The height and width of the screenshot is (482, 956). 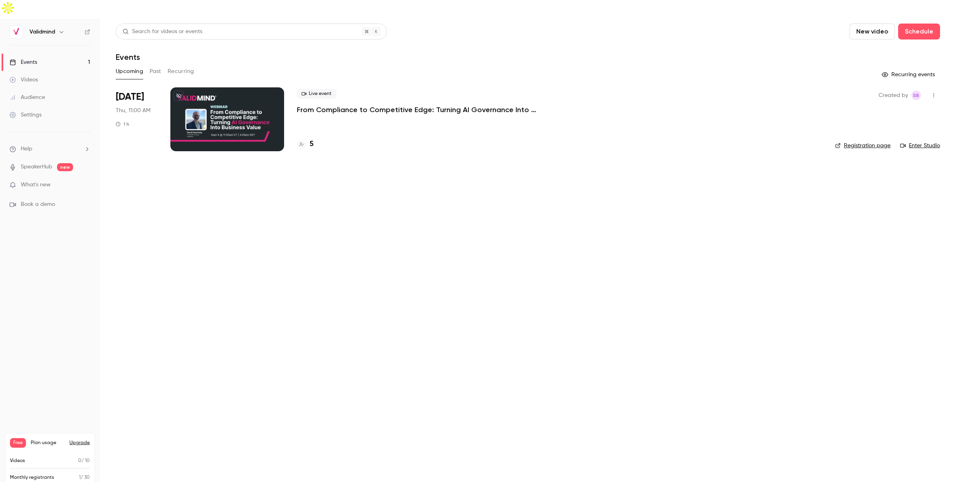 What do you see at coordinates (24, 80) in the screenshot?
I see `div: Videos` at bounding box center [24, 80].